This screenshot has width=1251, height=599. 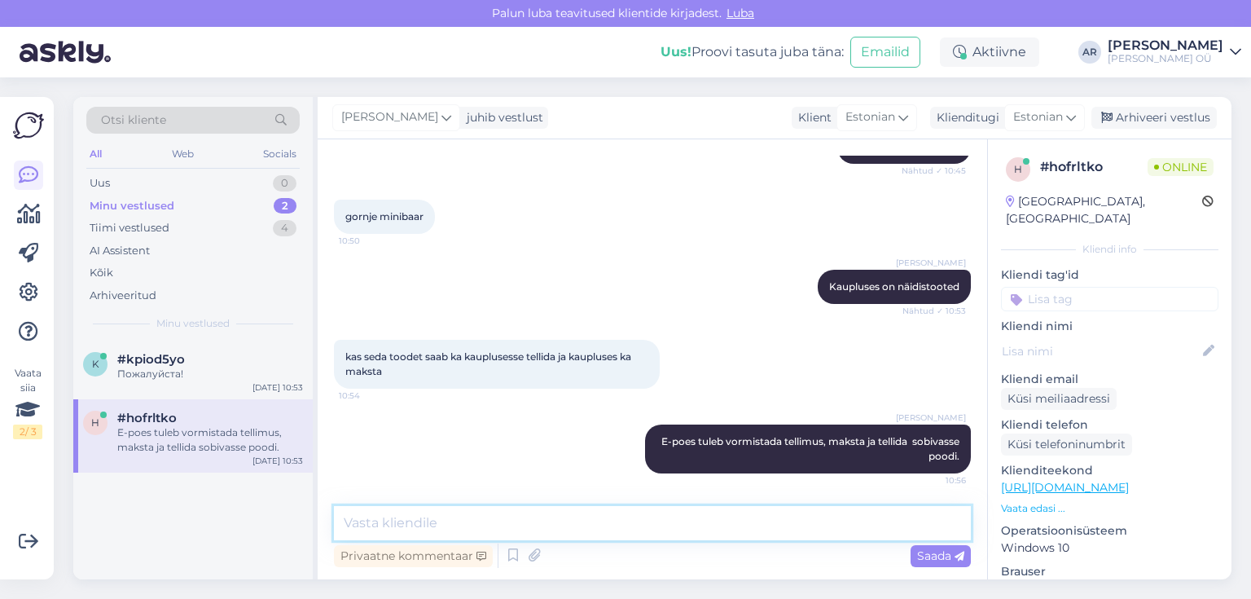 I want to click on span: 10:54, so click(x=369, y=395).